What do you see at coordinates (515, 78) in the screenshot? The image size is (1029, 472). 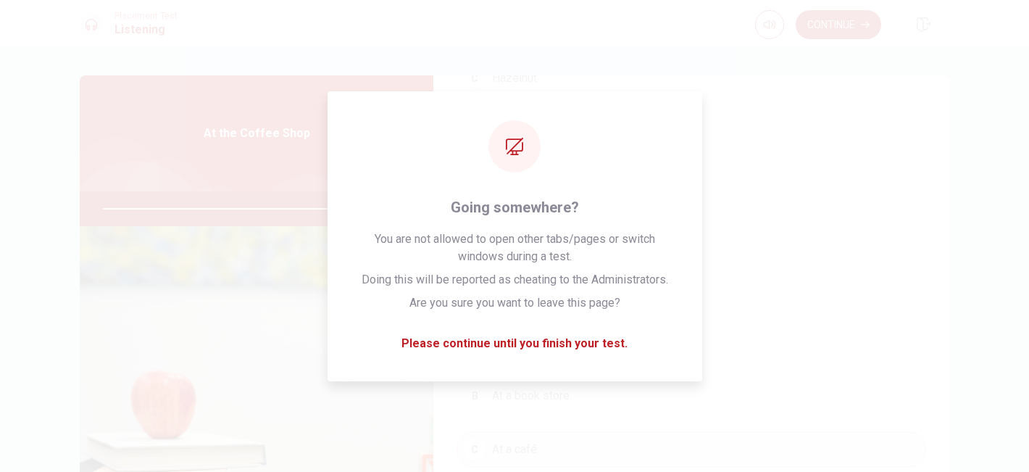 I see `span: Hazelnut` at bounding box center [515, 78].